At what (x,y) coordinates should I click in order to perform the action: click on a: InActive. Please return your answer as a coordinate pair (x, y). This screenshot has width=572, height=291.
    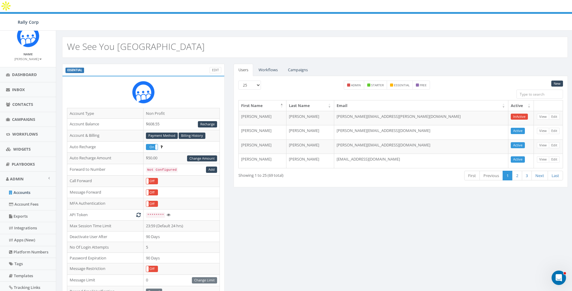
    Looking at the image, I should click on (519, 117).